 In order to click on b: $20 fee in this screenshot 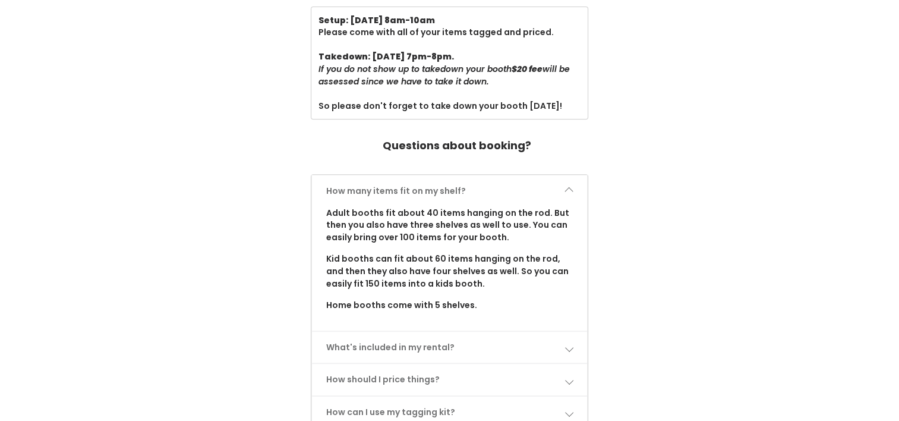, I will do `click(527, 69)`.